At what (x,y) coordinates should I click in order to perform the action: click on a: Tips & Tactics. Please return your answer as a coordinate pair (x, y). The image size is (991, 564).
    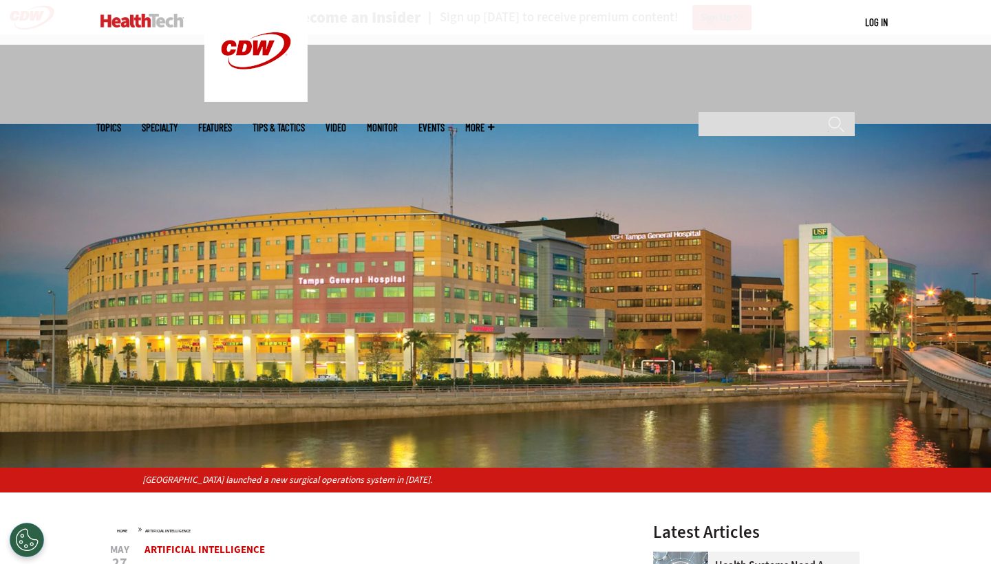
    Looking at the image, I should click on (279, 127).